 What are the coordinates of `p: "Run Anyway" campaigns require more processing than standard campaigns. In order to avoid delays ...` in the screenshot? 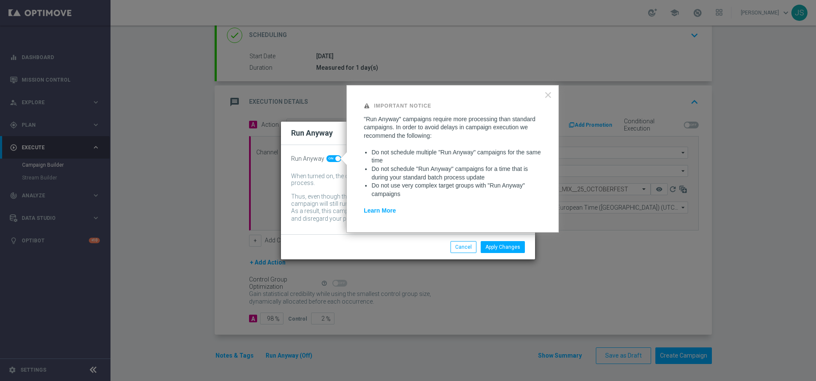 It's located at (453, 127).